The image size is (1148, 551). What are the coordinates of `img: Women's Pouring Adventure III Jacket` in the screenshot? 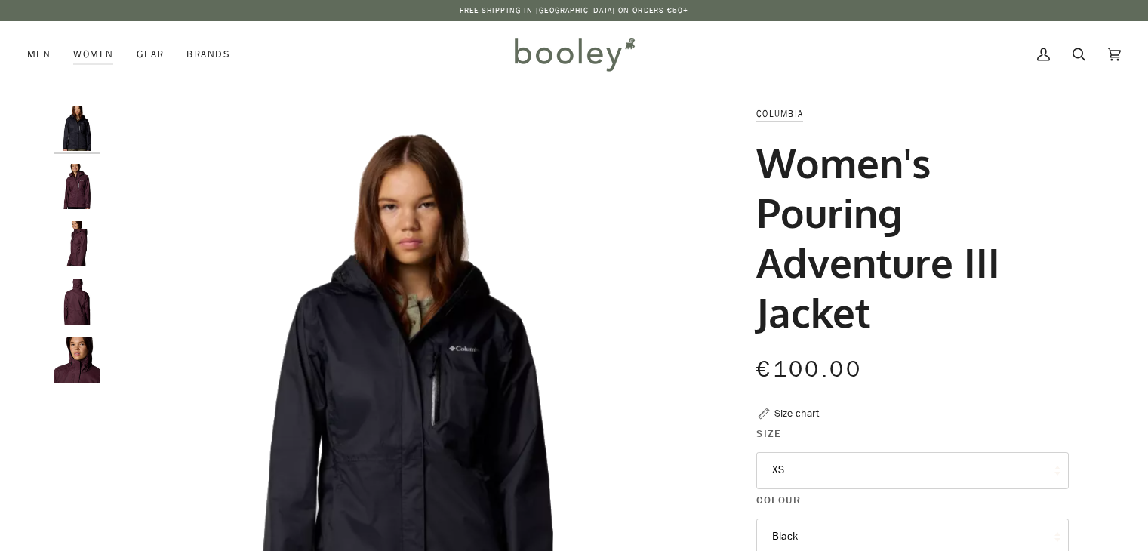 It's located at (77, 128).